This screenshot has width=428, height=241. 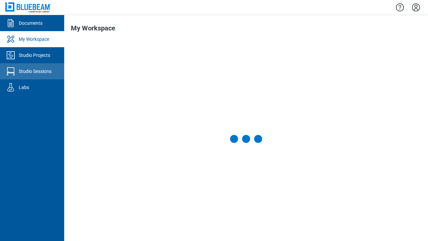 I want to click on div: Labs, so click(x=24, y=87).